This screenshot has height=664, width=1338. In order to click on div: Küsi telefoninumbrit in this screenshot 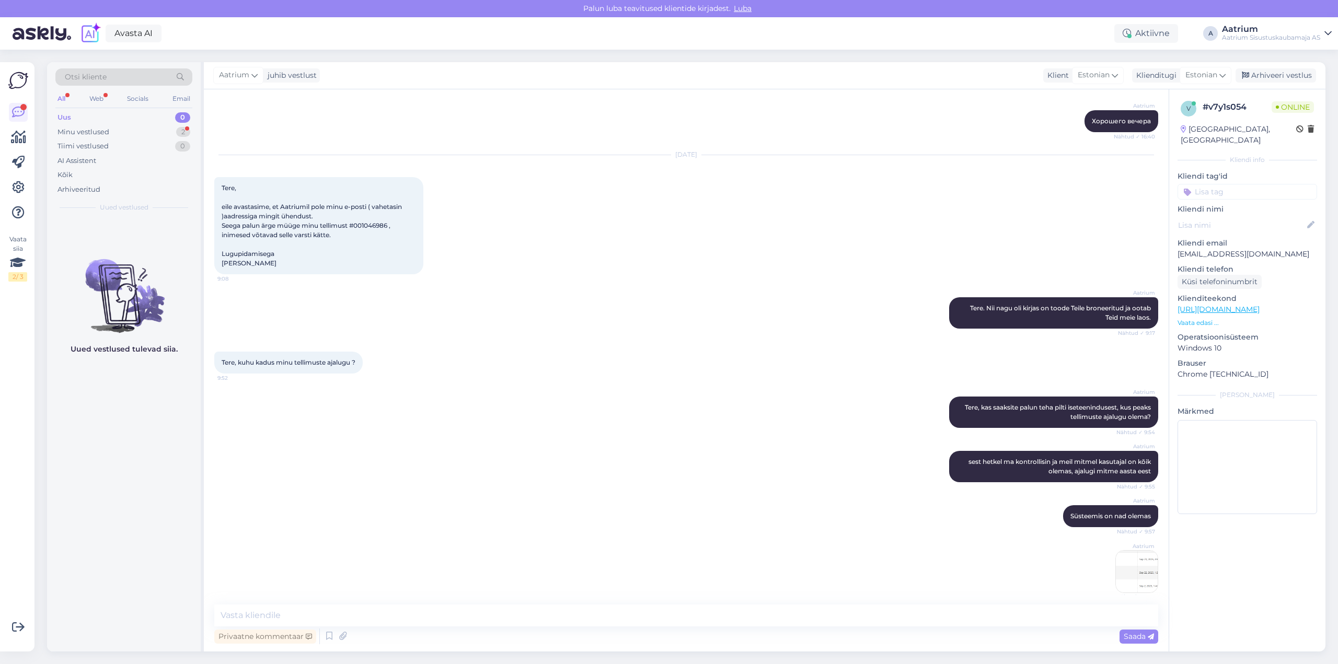, I will do `click(1220, 282)`.